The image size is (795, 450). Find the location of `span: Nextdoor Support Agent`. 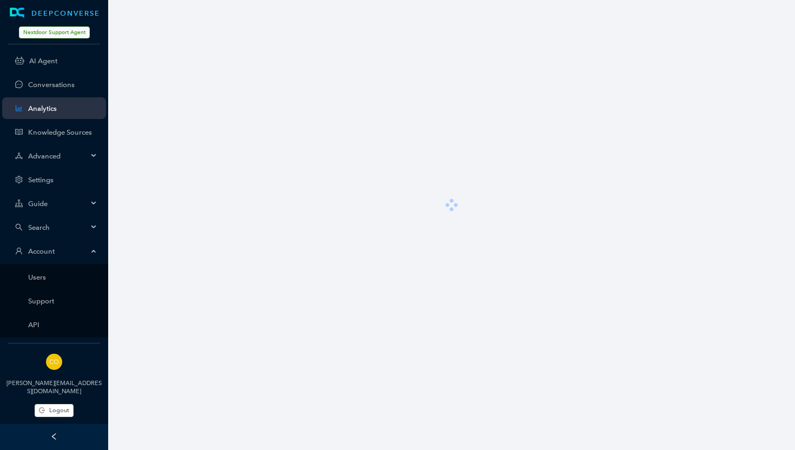

span: Nextdoor Support Agent is located at coordinates (54, 32).